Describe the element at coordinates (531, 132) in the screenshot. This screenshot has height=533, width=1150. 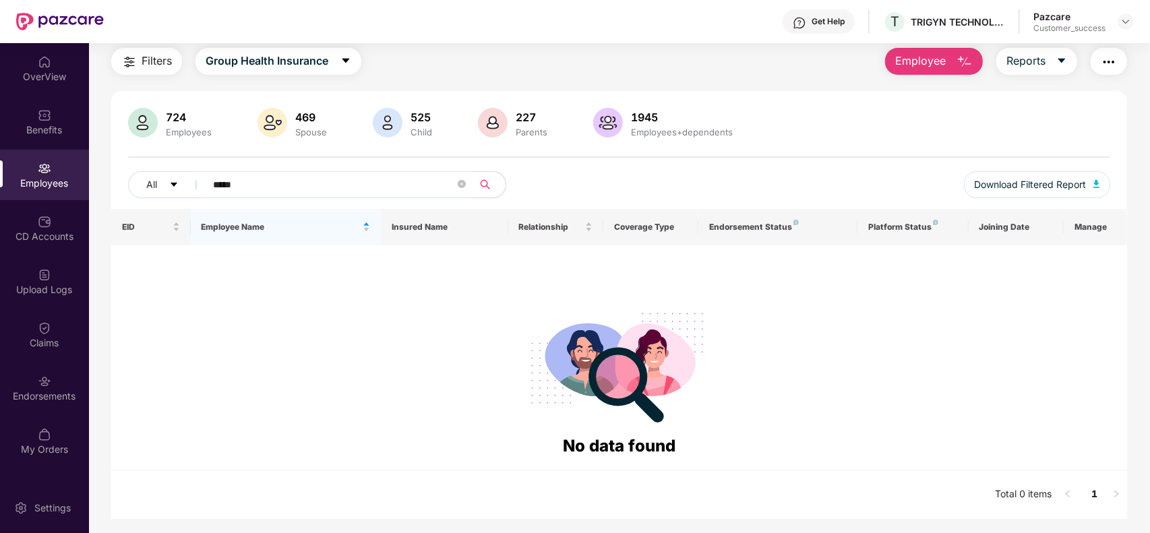
I see `div: Parents` at that location.